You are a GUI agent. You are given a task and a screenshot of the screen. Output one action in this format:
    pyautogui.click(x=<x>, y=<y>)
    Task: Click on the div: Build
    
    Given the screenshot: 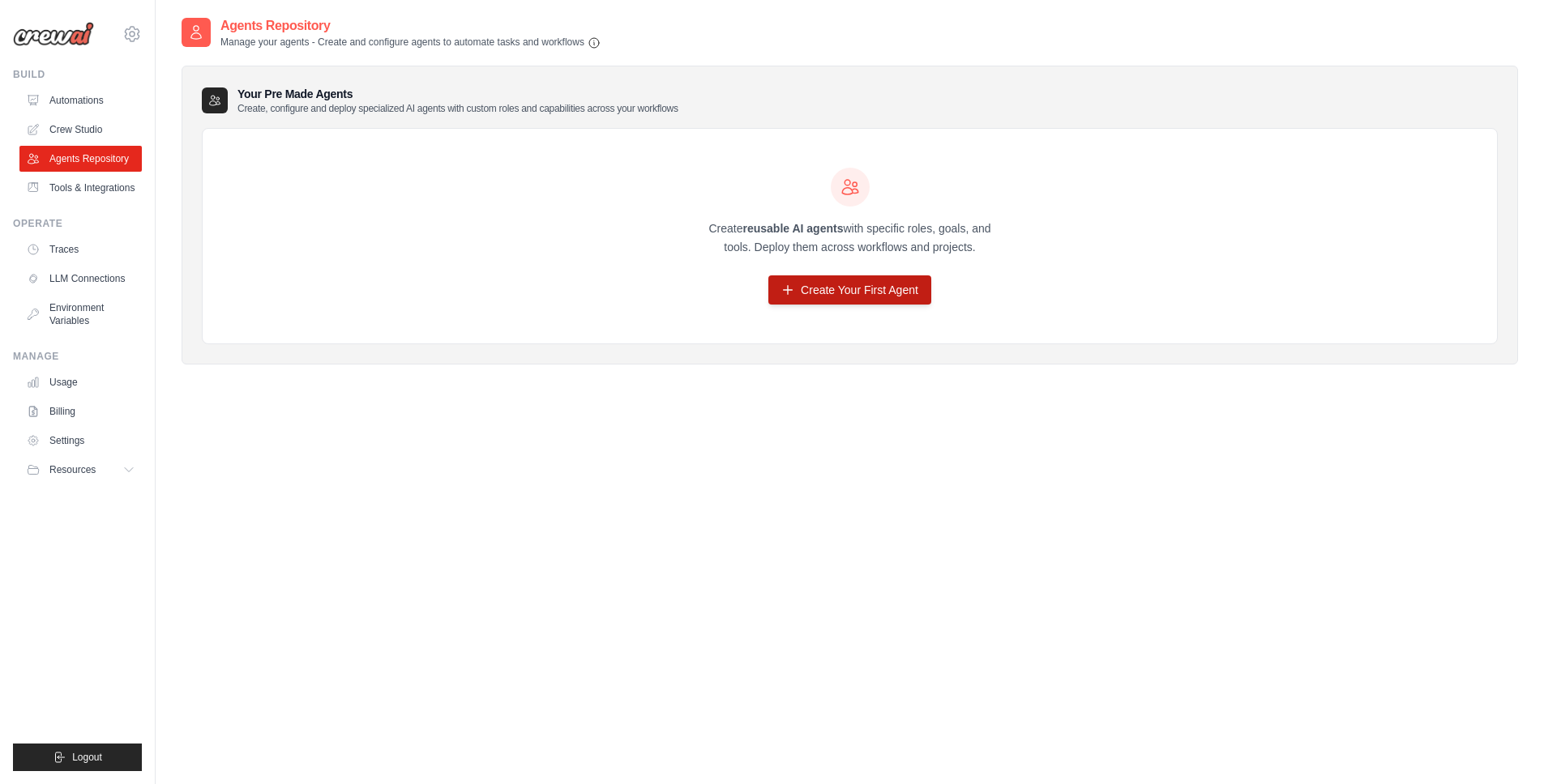 What is the action you would take?
    pyautogui.click(x=77, y=75)
    